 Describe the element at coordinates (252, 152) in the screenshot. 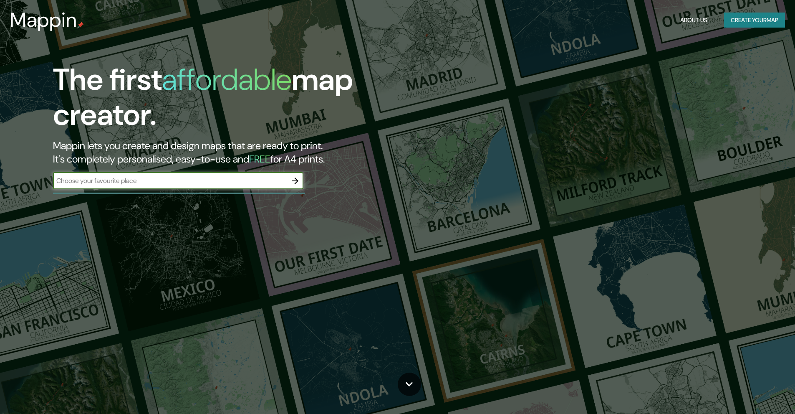

I see `h2: Mappin lets you create and design maps that are ready to print. It's completely personalised, eas...` at that location.